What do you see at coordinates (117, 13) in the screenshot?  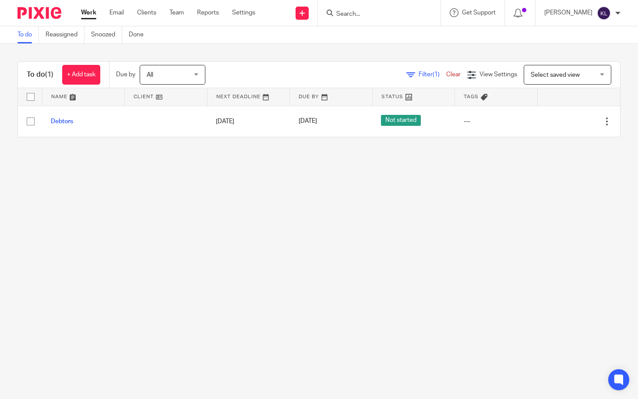 I see `a: Email` at bounding box center [117, 13].